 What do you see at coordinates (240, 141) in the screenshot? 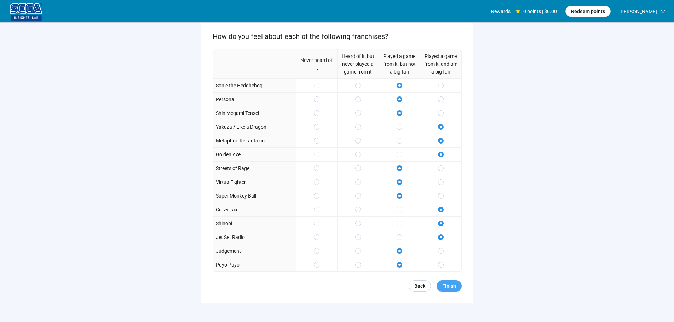
I see `p: Metaphor: ReFantazio` at bounding box center [240, 141].